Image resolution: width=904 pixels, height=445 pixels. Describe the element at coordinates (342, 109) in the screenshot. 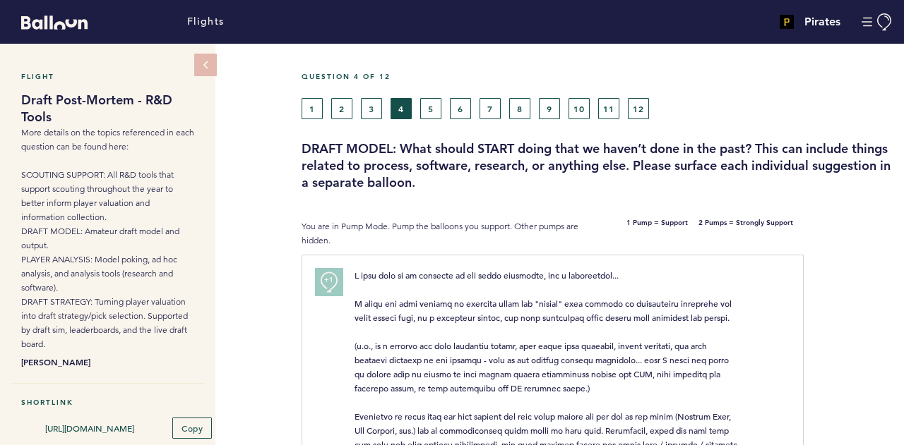

I see `button: 2` at that location.